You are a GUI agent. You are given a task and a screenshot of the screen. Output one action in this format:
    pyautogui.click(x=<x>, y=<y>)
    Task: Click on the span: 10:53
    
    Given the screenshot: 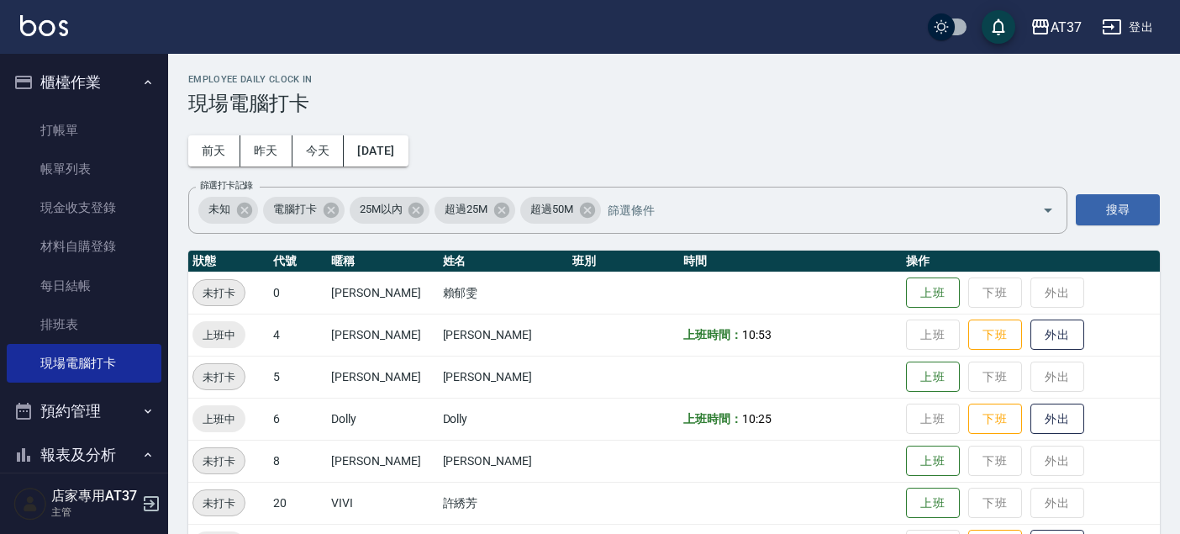 What is the action you would take?
    pyautogui.click(x=756, y=334)
    